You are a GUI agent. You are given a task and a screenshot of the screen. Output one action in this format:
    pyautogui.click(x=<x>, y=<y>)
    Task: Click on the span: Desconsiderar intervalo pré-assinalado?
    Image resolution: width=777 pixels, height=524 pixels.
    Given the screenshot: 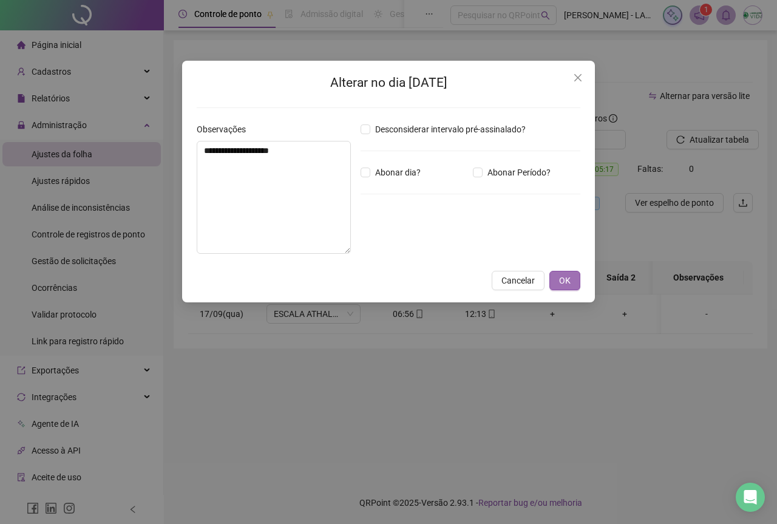 What is the action you would take?
    pyautogui.click(x=451, y=129)
    